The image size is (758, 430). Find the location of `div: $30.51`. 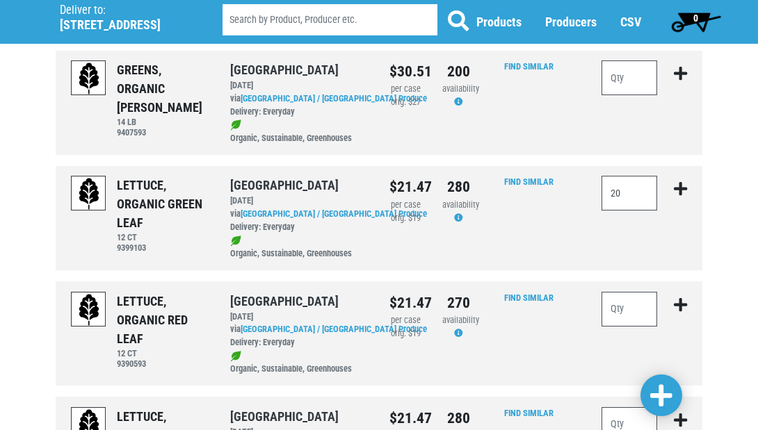

div: $30.51 is located at coordinates (405, 72).